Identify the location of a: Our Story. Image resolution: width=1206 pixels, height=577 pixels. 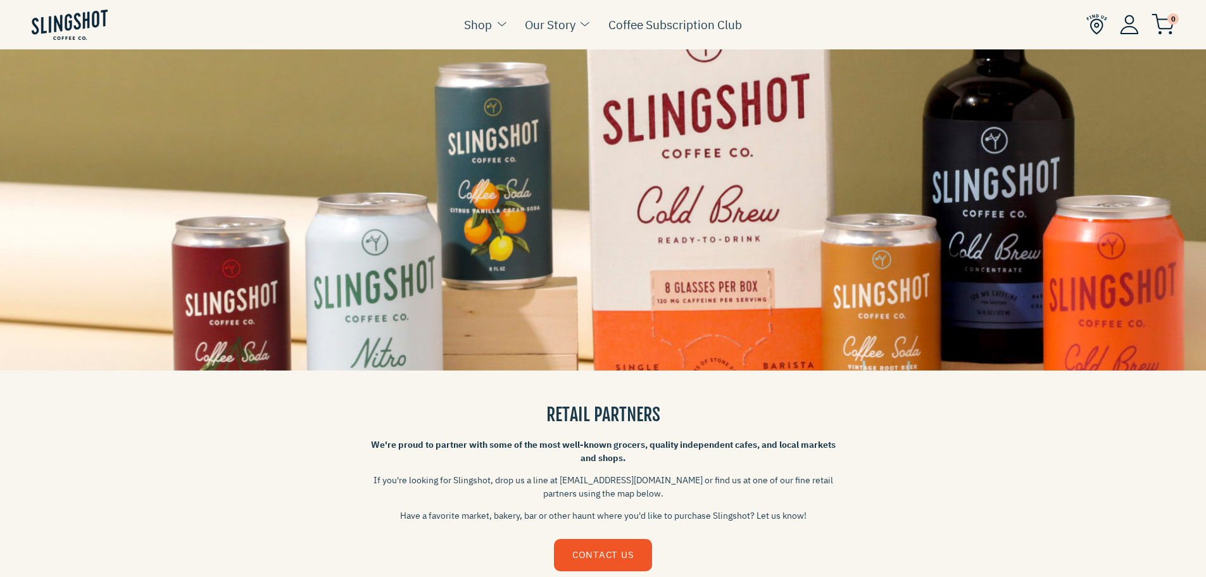
(550, 25).